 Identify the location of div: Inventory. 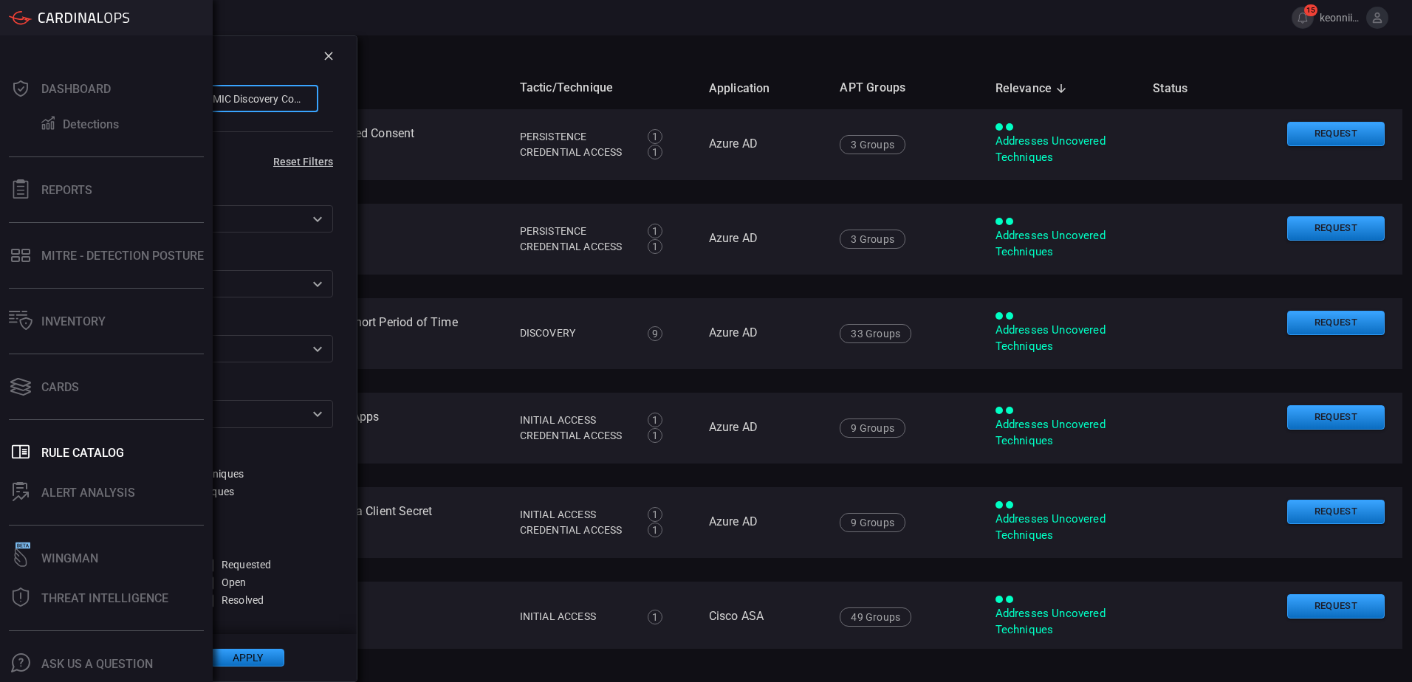
(73, 321).